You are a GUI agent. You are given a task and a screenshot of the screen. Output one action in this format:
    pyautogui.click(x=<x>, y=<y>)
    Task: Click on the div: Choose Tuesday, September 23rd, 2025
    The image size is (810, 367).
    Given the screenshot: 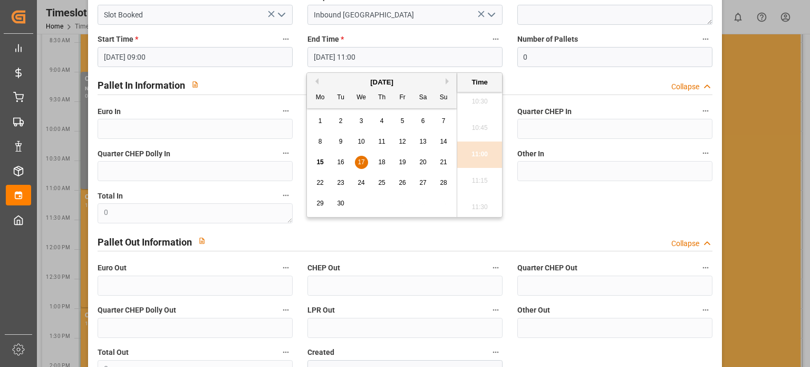 What is the action you would take?
    pyautogui.click(x=341, y=183)
    